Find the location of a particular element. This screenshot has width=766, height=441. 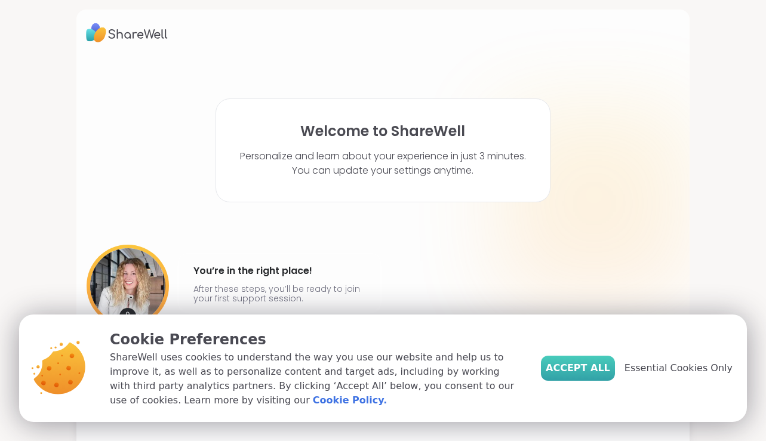

p: Personalize and learn about your experience in just 3 minutes. You can update your settings anytime. is located at coordinates (383, 164).